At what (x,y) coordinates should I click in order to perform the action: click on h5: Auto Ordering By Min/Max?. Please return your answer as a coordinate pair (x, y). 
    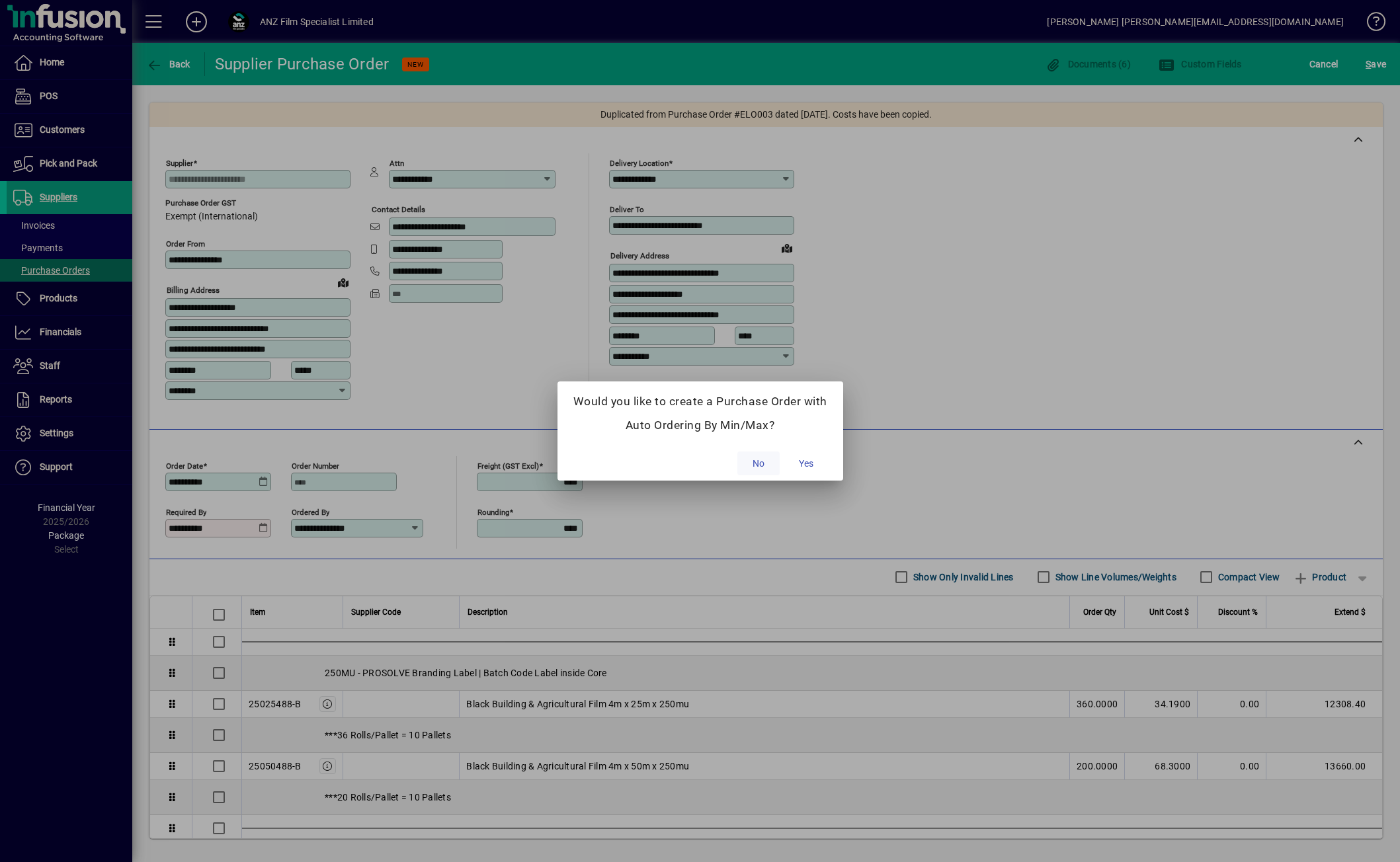
    Looking at the image, I should click on (700, 426).